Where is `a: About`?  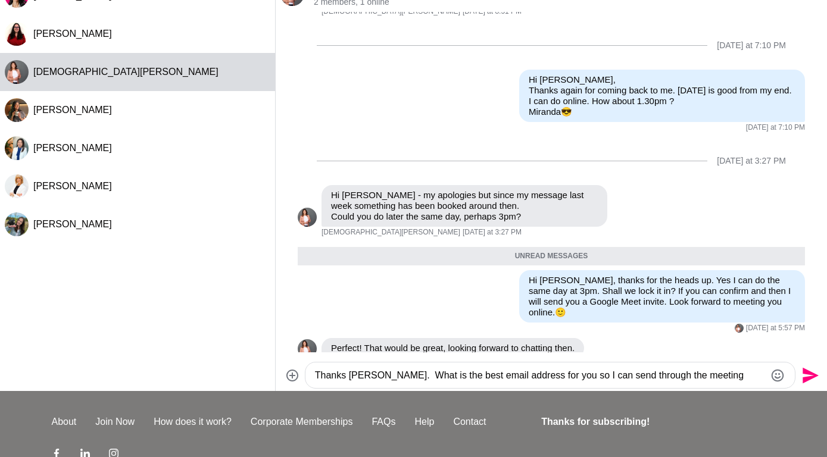 a: About is located at coordinates (64, 422).